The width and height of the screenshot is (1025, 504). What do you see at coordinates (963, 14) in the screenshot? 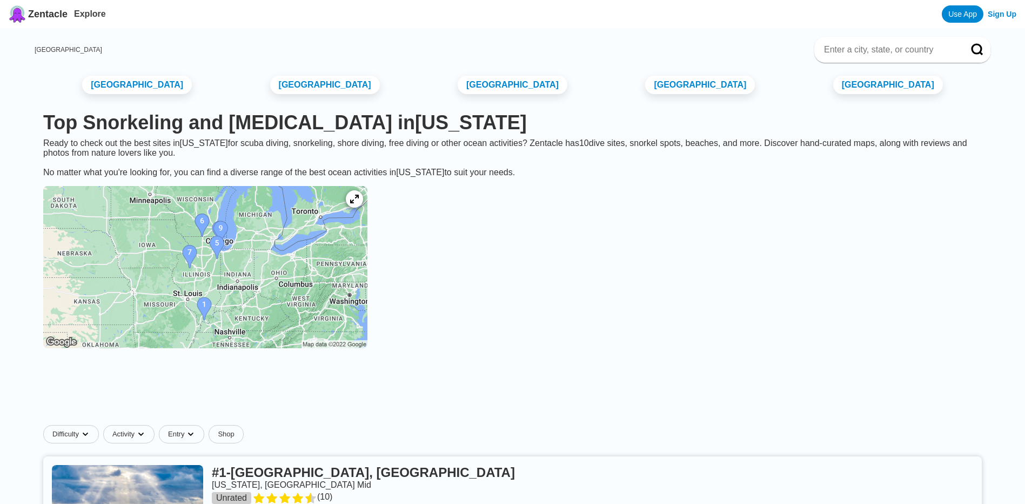
I see `a: Use App` at bounding box center [963, 14].